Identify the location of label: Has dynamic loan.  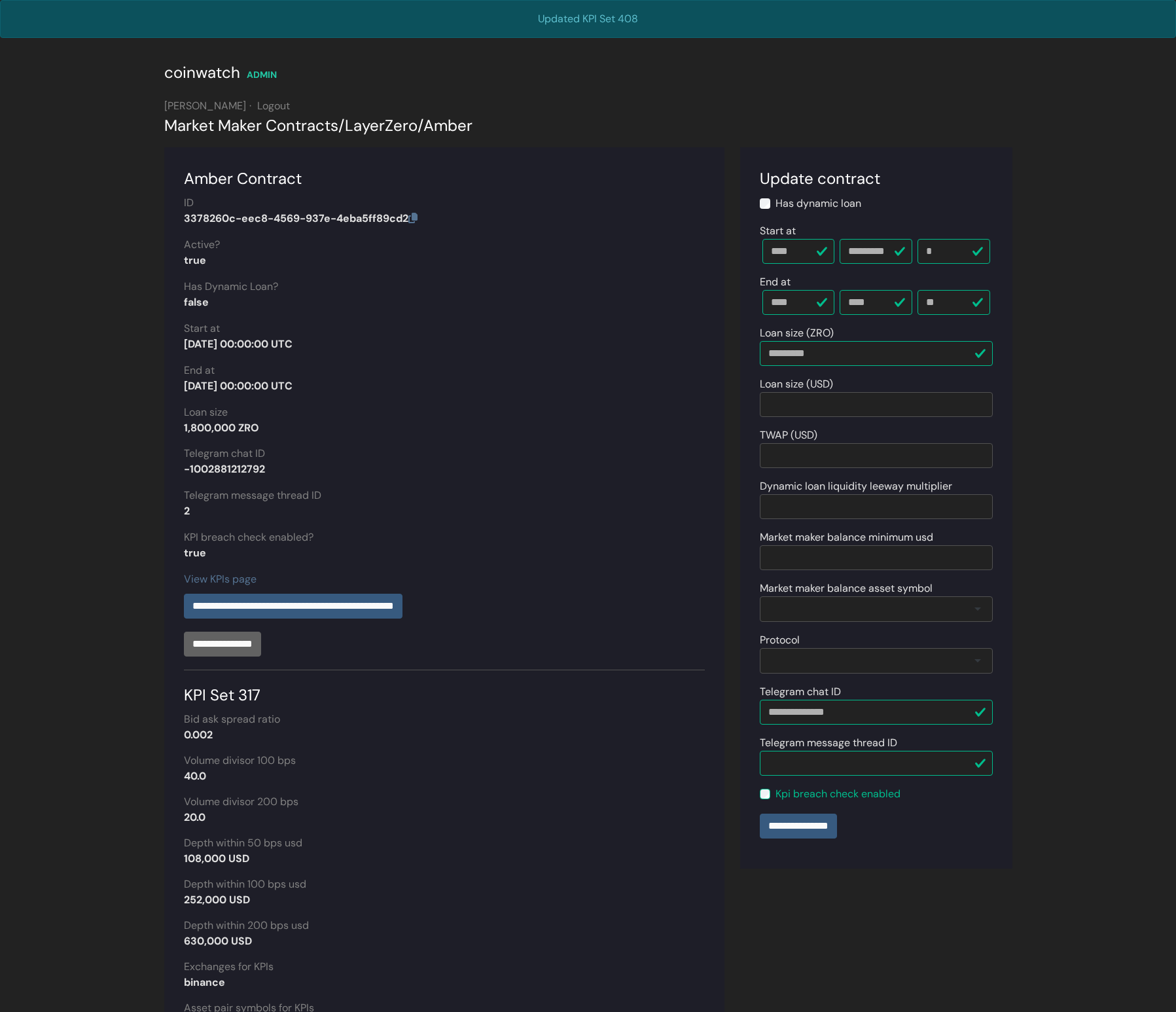
(818, 204).